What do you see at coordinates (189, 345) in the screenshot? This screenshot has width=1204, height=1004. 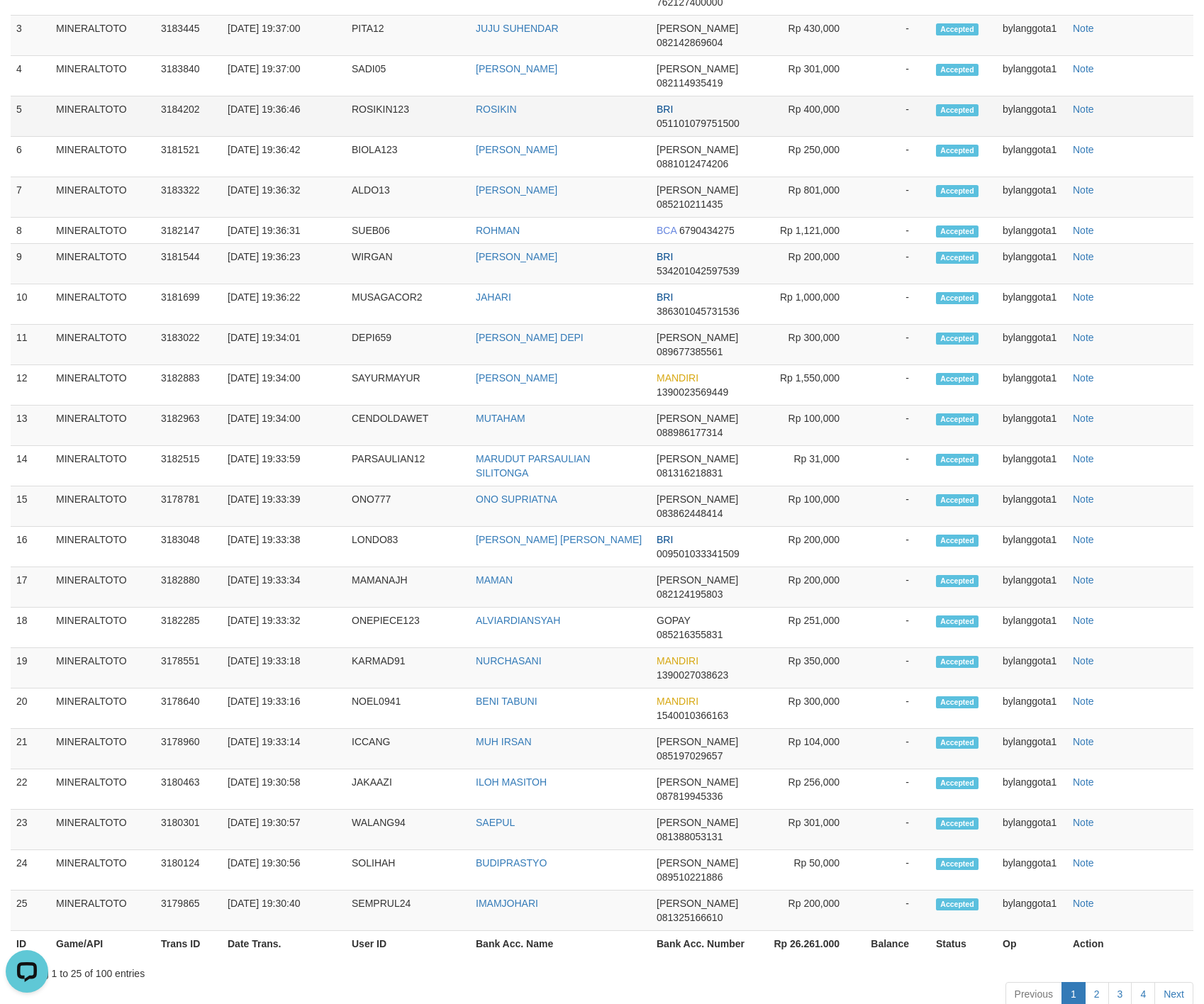 I see `td: 3183022` at bounding box center [189, 345].